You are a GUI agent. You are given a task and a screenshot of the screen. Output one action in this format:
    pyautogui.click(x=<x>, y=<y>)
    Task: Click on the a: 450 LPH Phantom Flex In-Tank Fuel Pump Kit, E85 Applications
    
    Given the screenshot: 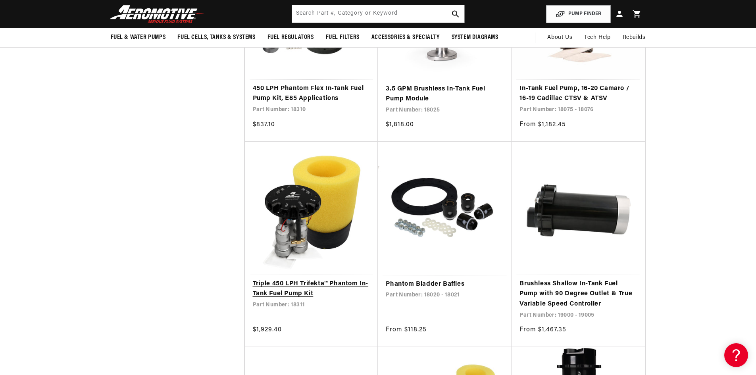 What is the action you would take?
    pyautogui.click(x=312, y=94)
    